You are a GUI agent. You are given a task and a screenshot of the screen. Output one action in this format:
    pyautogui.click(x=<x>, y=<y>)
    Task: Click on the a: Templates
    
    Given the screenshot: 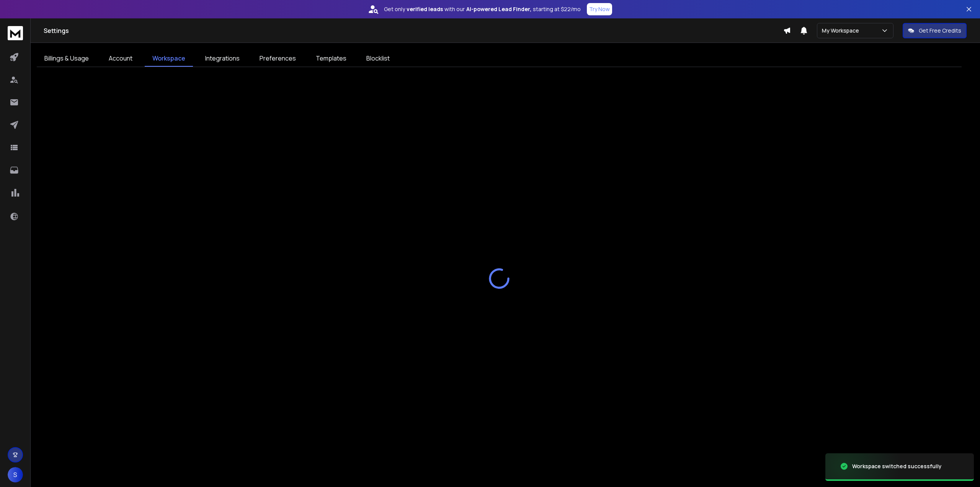 What is the action you would take?
    pyautogui.click(x=331, y=59)
    